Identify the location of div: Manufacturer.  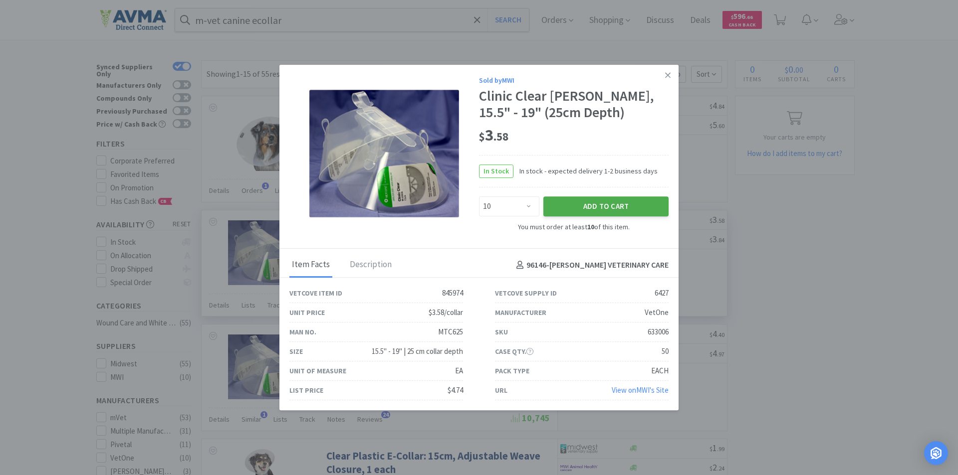
(520, 313).